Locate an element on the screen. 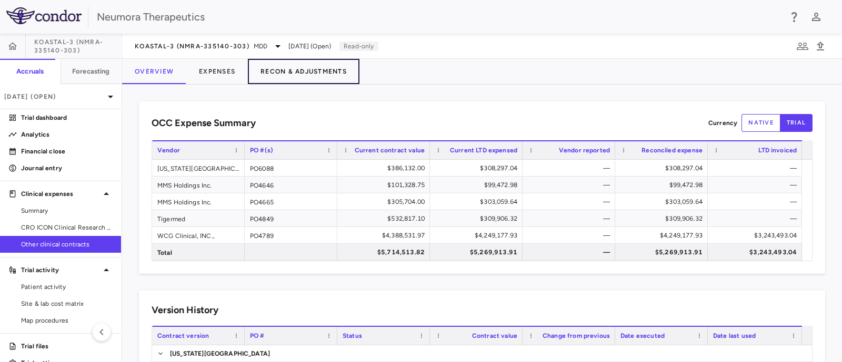  div: $4,388,531.97 is located at coordinates (386, 236).